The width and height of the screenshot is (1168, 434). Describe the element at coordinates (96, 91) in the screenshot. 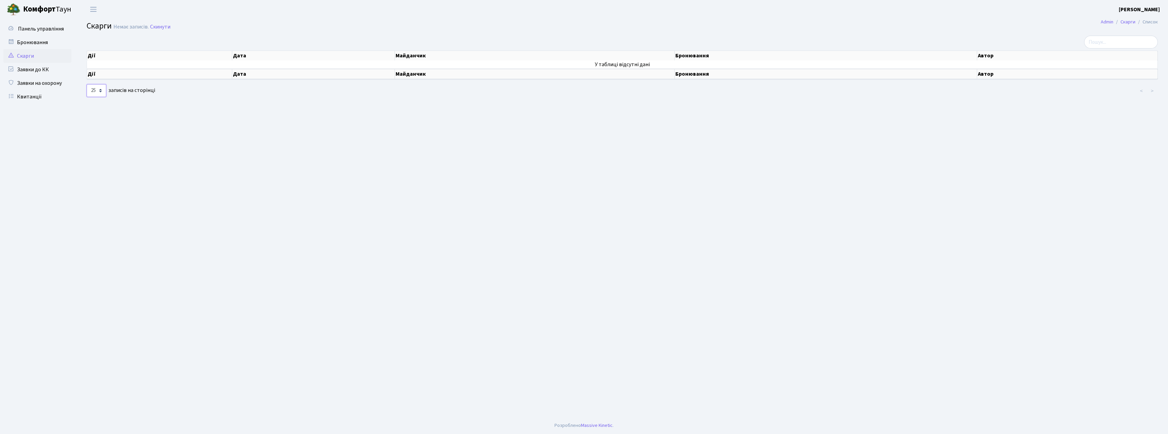

I see `select: записів на сторінці` at that location.